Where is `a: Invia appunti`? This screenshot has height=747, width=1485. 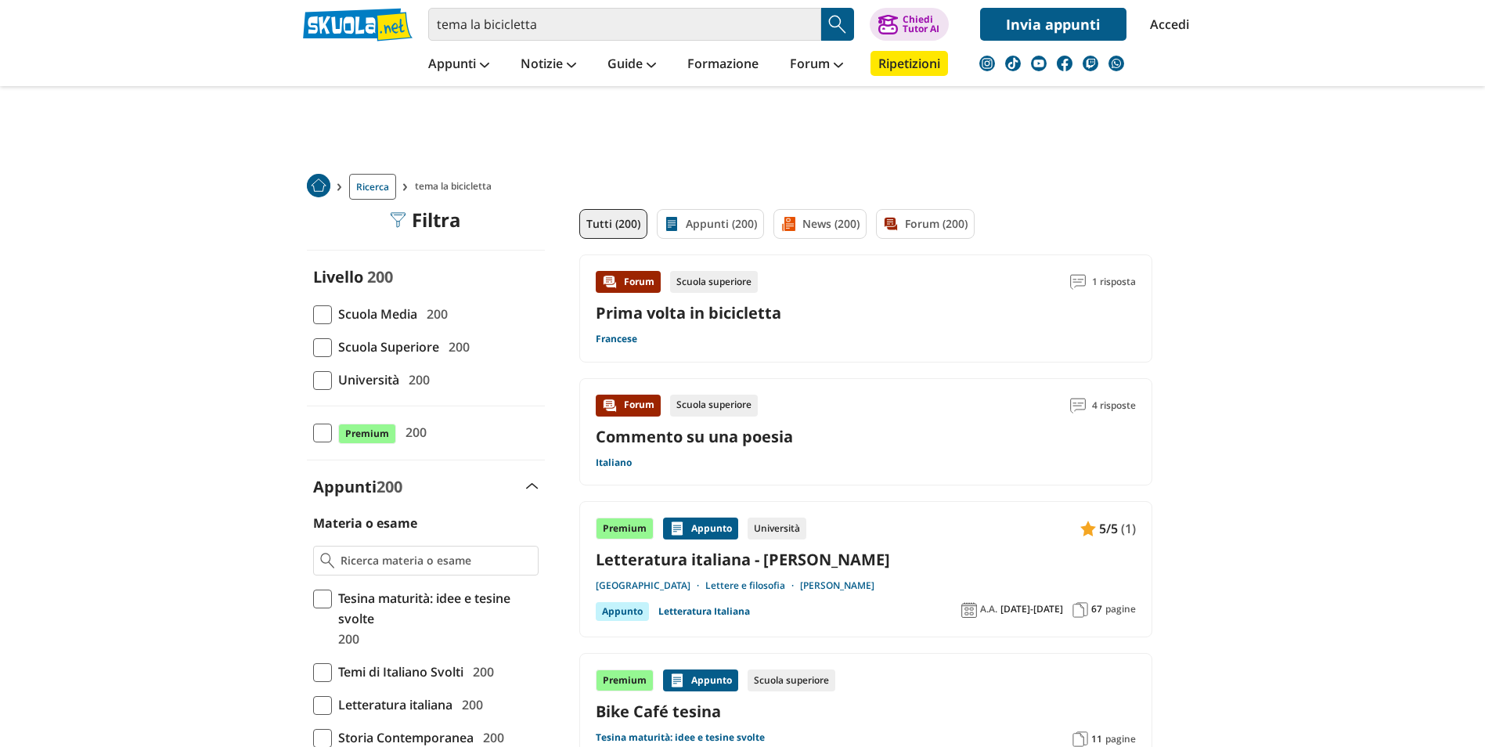 a: Invia appunti is located at coordinates (1053, 24).